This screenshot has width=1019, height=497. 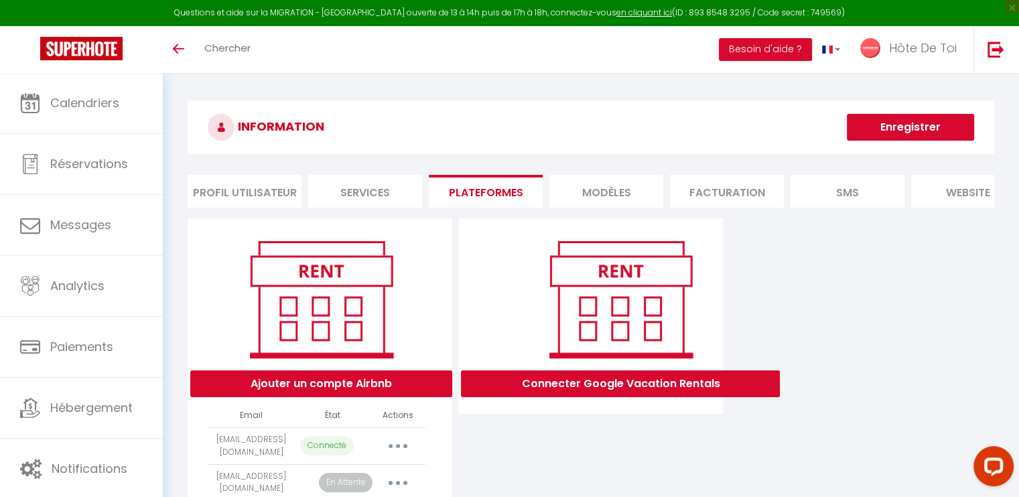 I want to click on span: Chercher, so click(x=227, y=48).